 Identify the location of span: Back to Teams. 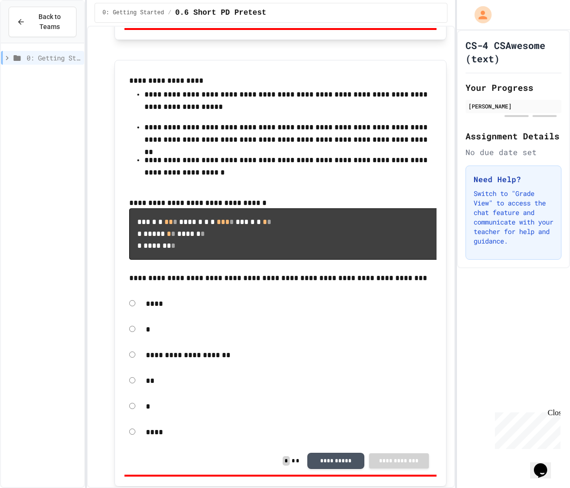
(49, 22).